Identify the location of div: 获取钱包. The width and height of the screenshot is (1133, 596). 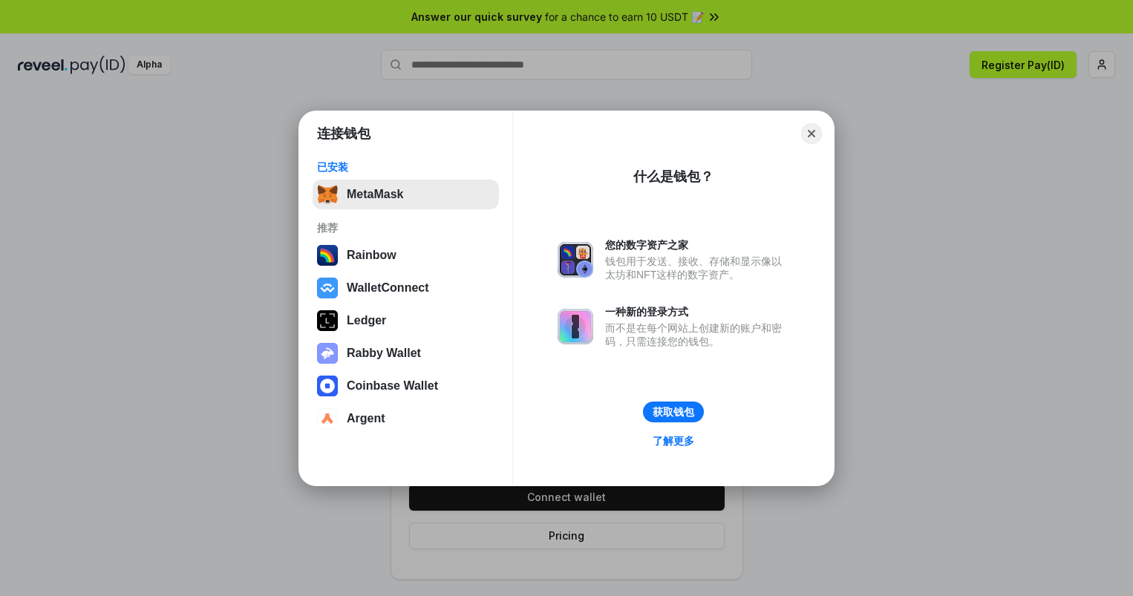
(673, 412).